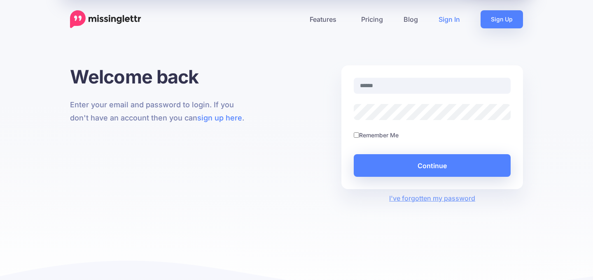  What do you see at coordinates (379, 135) in the screenshot?
I see `label: Remember Me` at bounding box center [379, 135].